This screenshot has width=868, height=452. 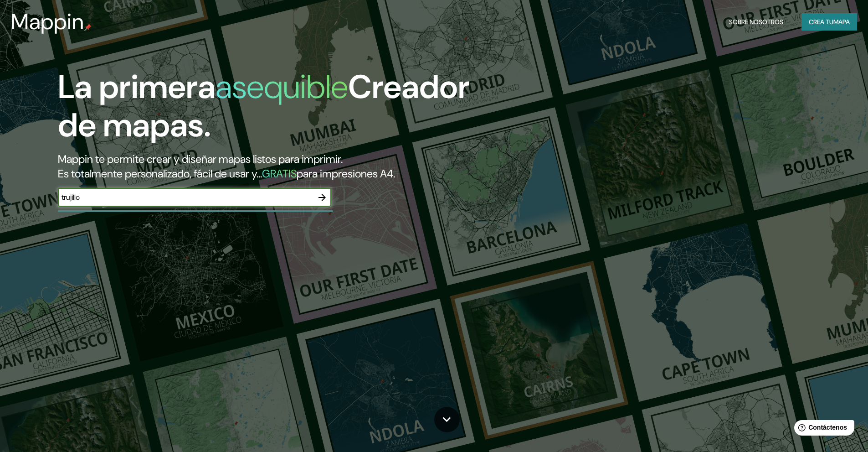 I want to click on img: pin de mapeo, so click(x=88, y=27).